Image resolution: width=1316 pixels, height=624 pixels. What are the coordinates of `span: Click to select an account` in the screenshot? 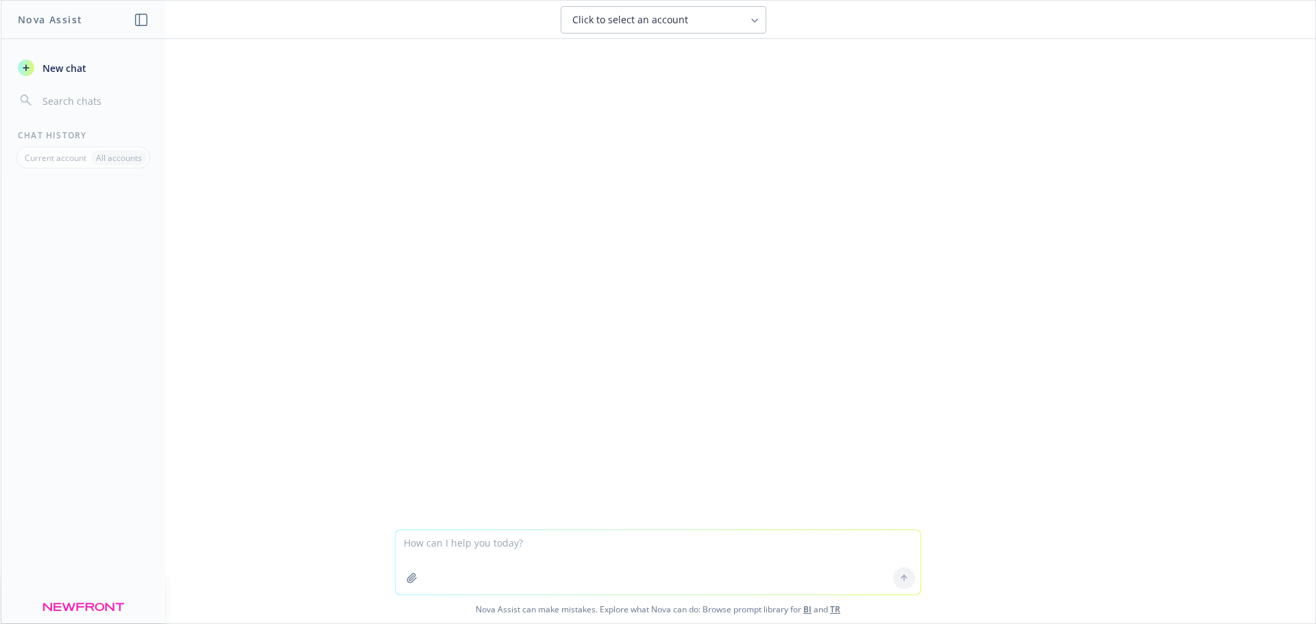 It's located at (630, 20).